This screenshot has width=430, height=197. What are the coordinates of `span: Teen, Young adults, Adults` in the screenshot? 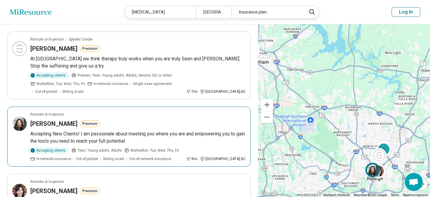 It's located at (100, 151).